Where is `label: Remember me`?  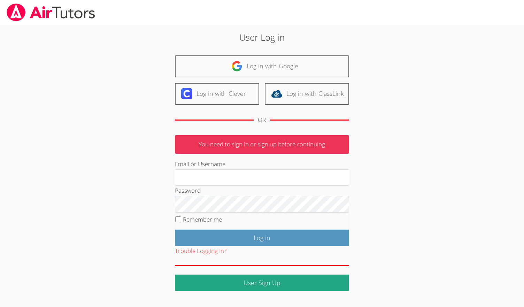
label: Remember me is located at coordinates (203, 219).